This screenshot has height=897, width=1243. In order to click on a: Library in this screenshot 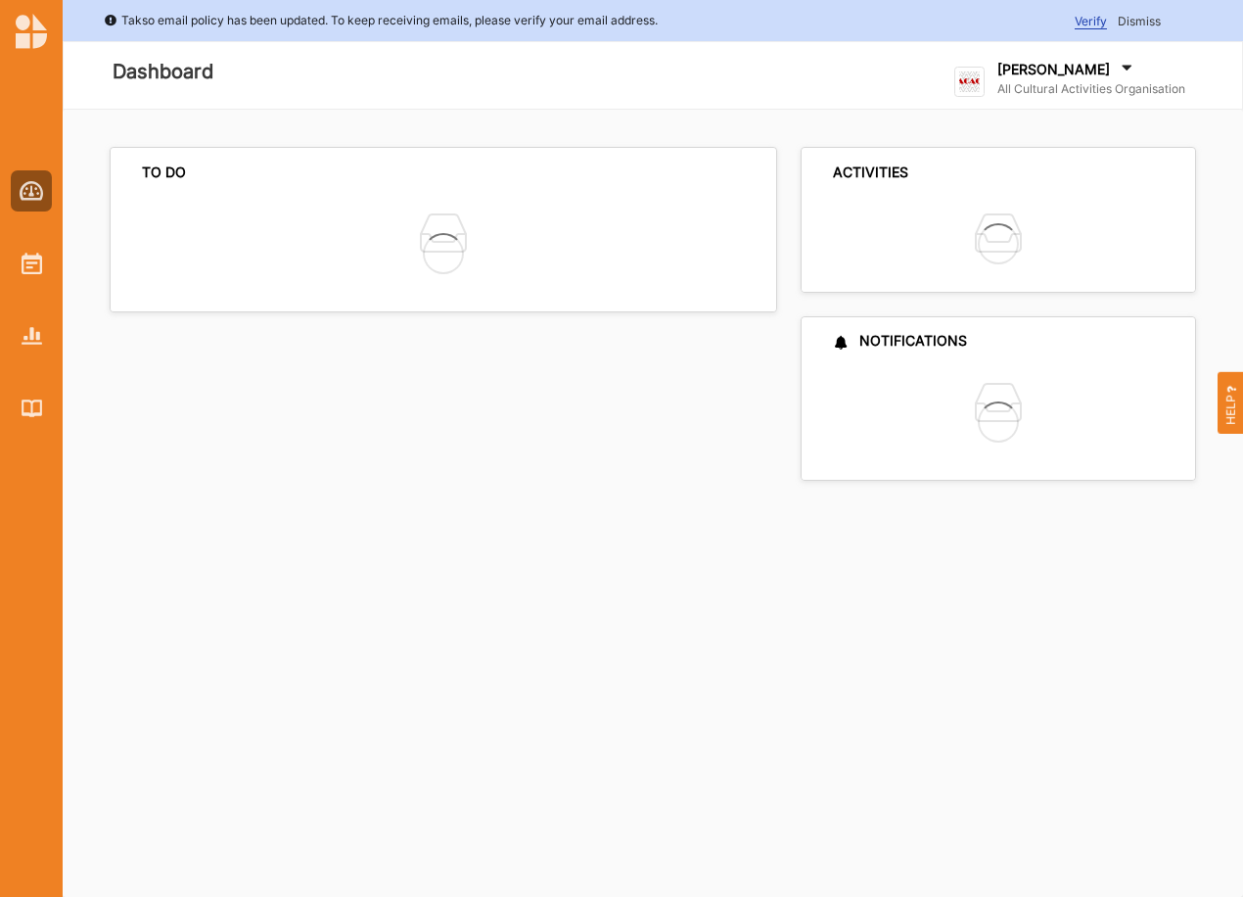, I will do `click(31, 408)`.